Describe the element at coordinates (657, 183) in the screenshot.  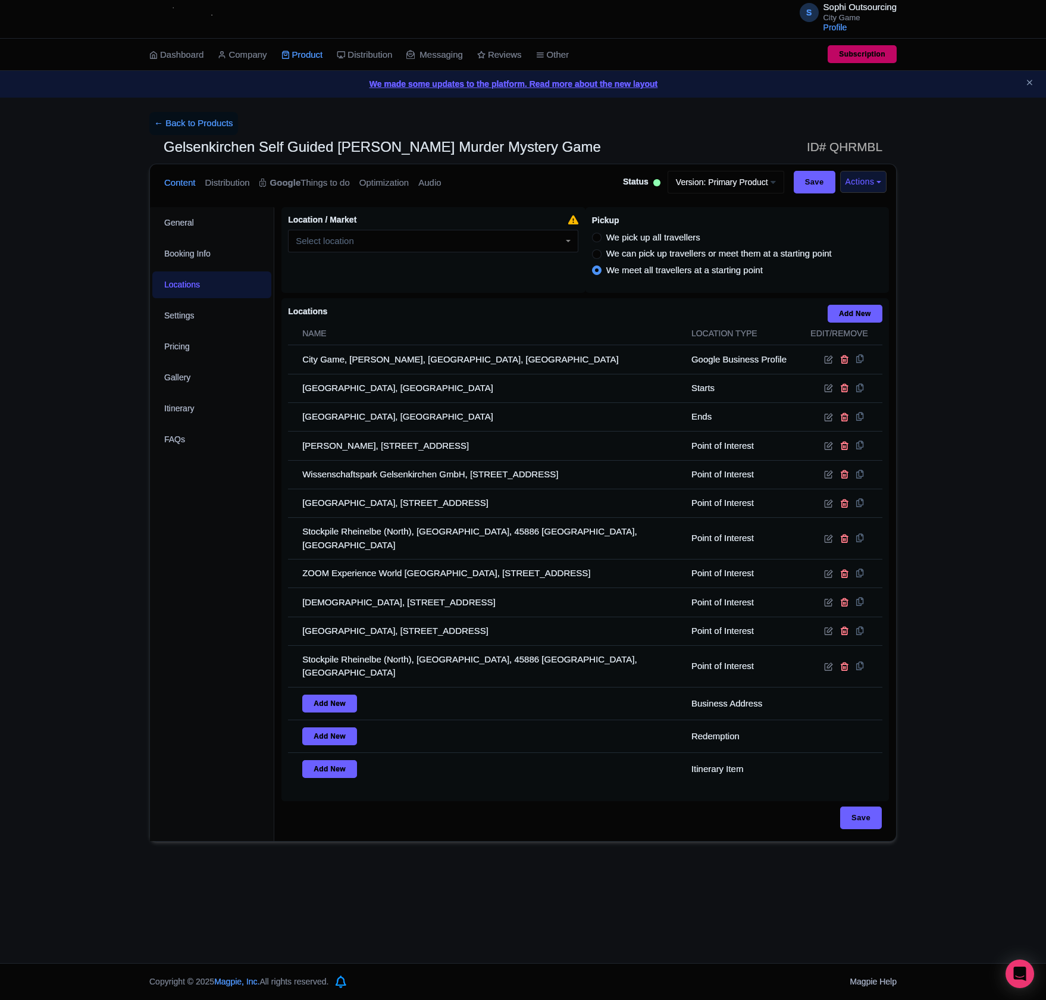
I see `div: Active` at that location.